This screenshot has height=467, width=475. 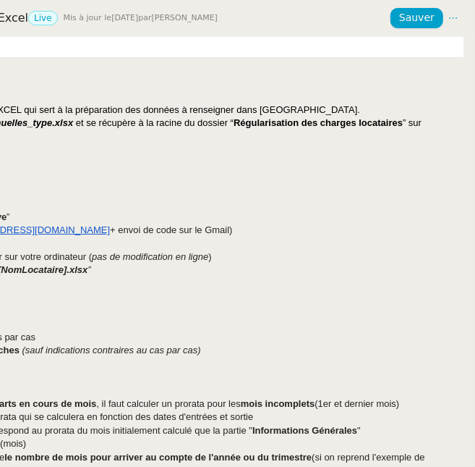 What do you see at coordinates (278, 403) in the screenshot?
I see `strong: mois incomplets` at bounding box center [278, 403].